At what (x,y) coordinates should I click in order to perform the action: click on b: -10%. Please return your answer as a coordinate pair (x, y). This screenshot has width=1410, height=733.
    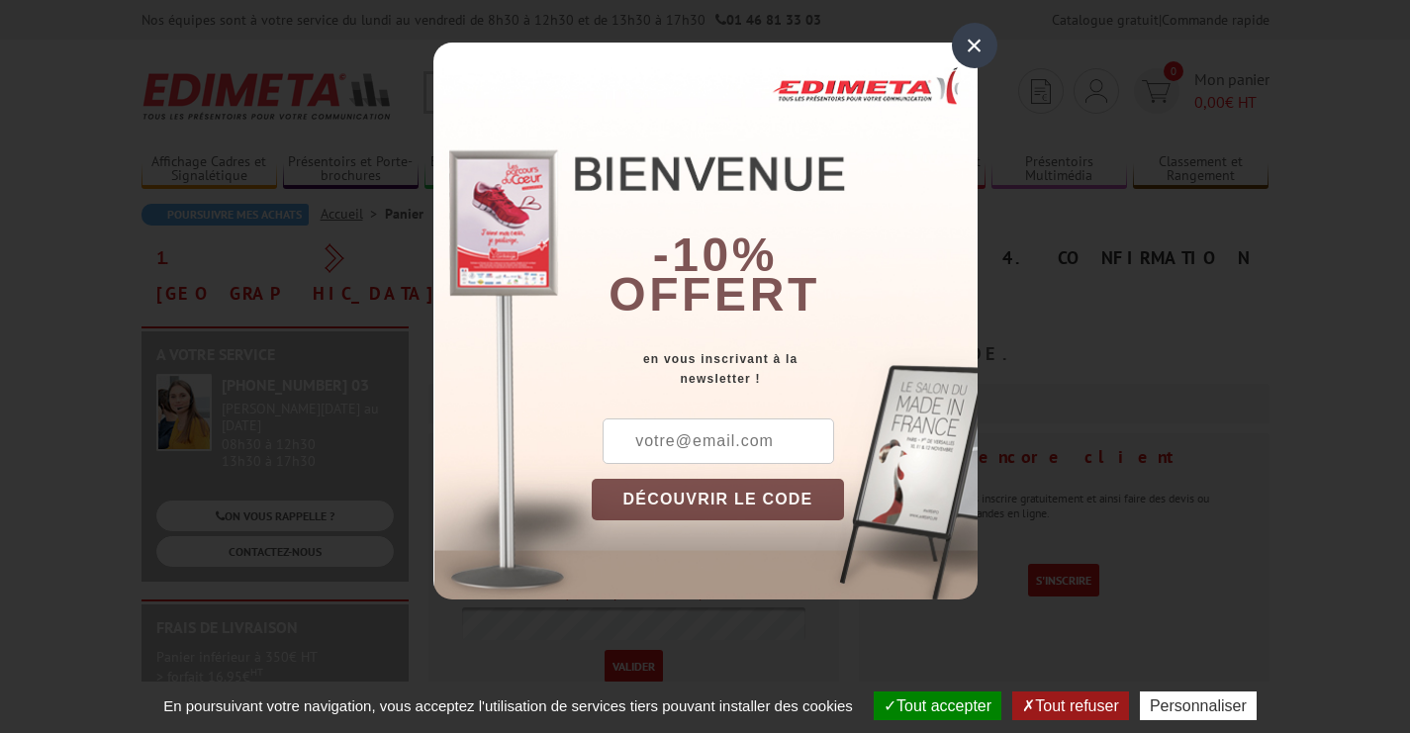
    Looking at the image, I should click on (715, 254).